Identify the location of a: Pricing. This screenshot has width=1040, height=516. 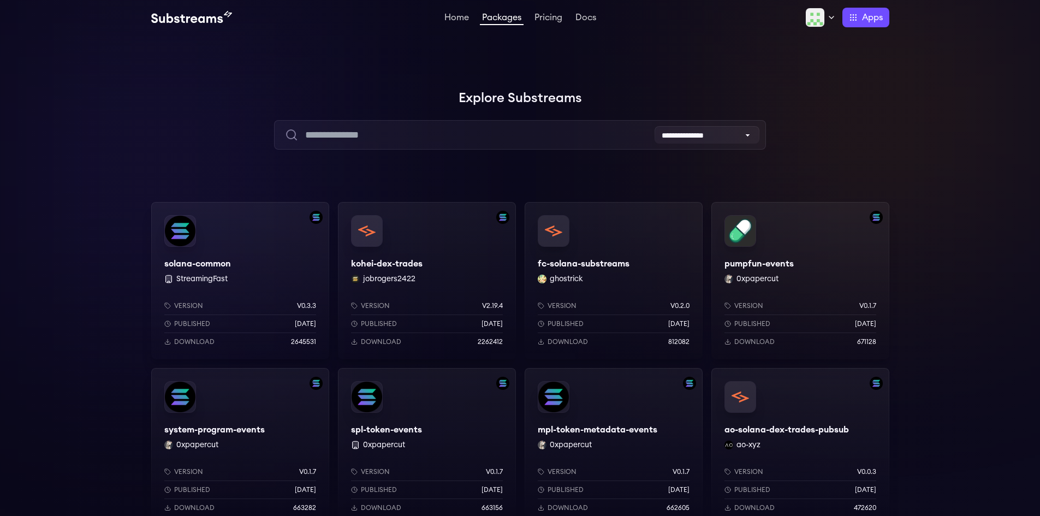
(548, 19).